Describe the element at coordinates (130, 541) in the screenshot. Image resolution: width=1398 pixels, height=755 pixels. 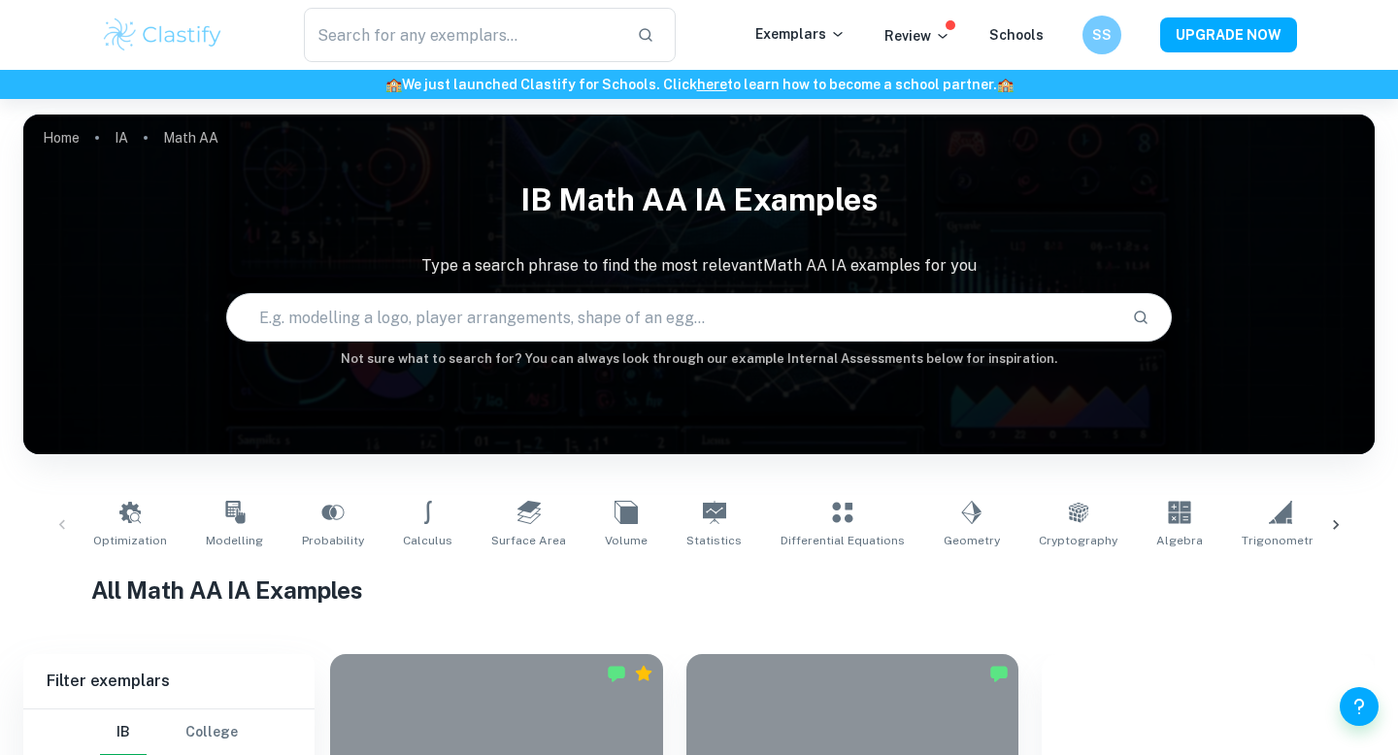
I see `span: Optimization` at that location.